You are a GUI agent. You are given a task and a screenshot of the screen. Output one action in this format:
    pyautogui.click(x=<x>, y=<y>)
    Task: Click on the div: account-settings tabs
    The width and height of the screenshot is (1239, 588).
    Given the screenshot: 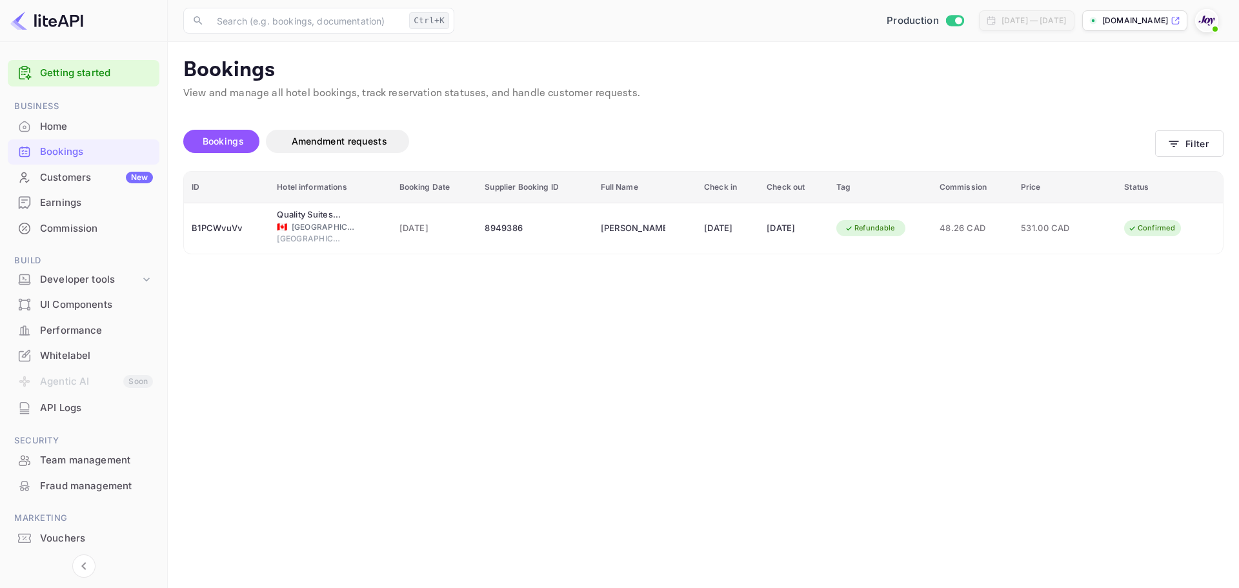 What is the action you would take?
    pyautogui.click(x=669, y=141)
    